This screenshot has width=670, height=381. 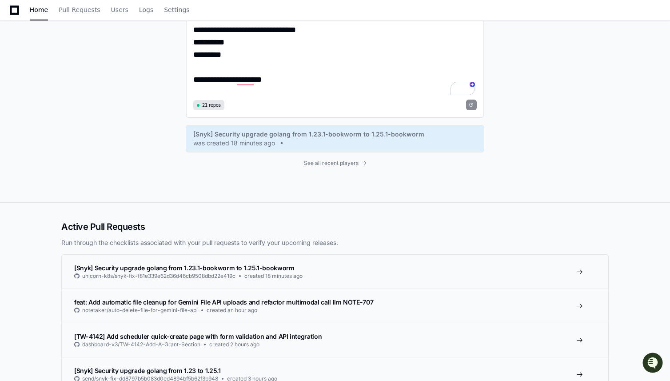 What do you see at coordinates (11, 11) in the screenshot?
I see `button: Open customer support` at bounding box center [11, 11].